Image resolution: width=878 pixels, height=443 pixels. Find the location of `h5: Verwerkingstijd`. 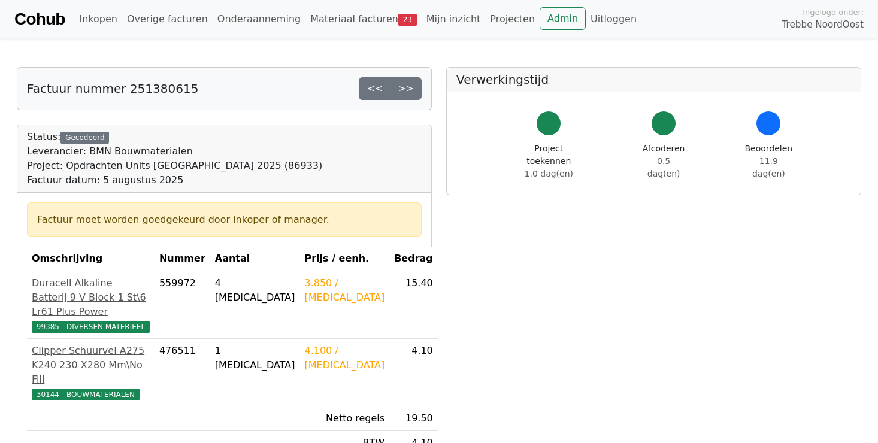

h5: Verwerkingstijd is located at coordinates (653, 80).